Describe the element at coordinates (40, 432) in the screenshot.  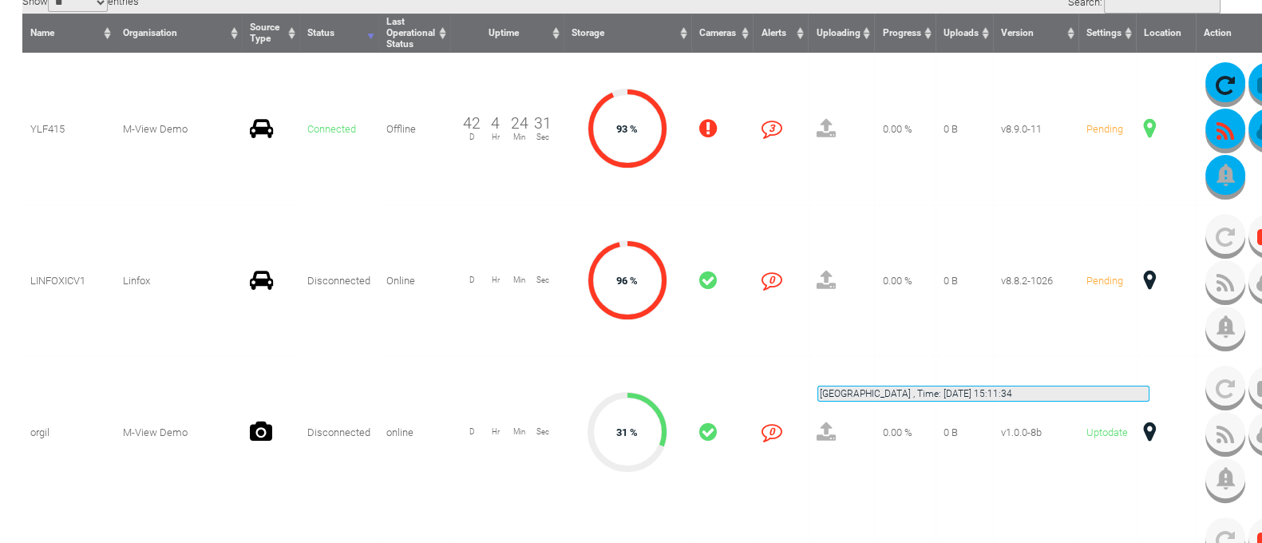
I see `span: orgil` at that location.